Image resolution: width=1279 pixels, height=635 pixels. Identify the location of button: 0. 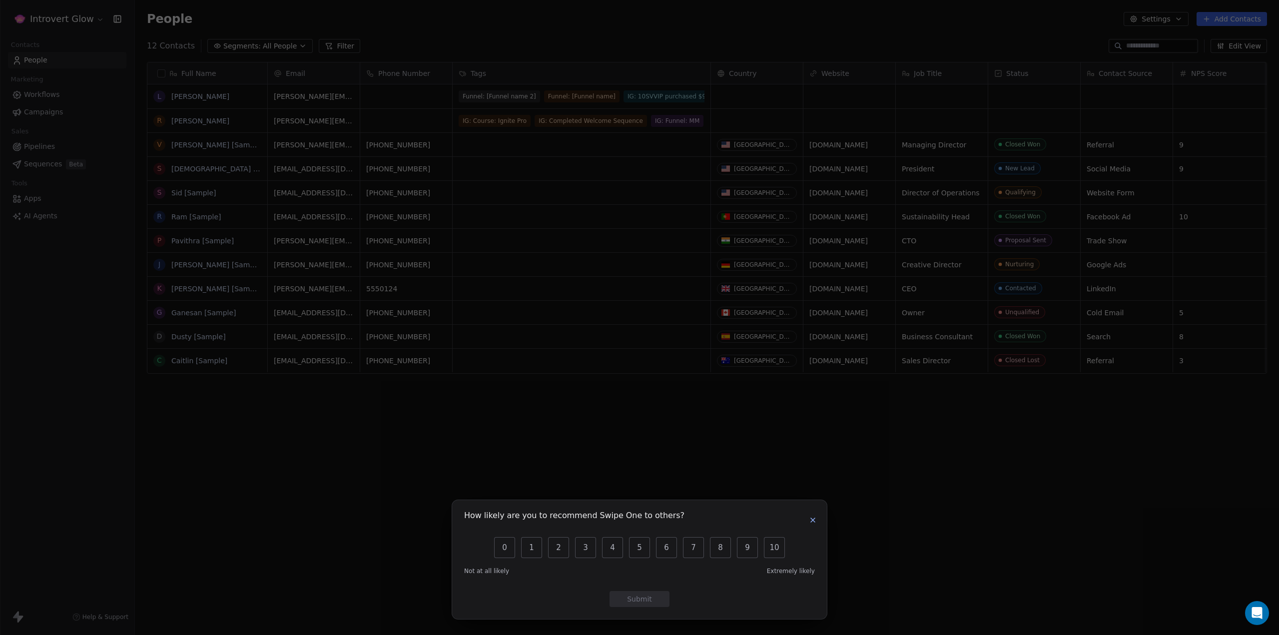
(505, 548).